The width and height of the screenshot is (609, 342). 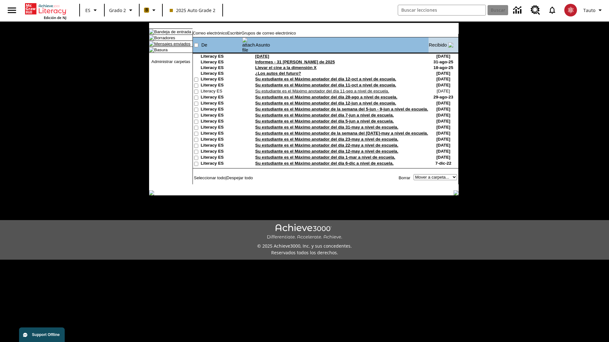 What do you see at coordinates (326, 79) in the screenshot?
I see `a: Su estudiante es el Máximo anotador del día 12-oct a nivel de escuela.` at bounding box center [326, 79].